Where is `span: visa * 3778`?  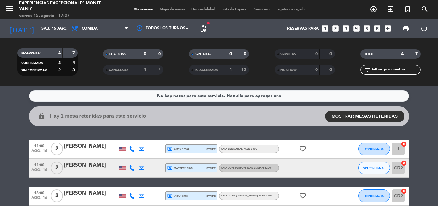
span: visa * 3778 is located at coordinates (177, 195).